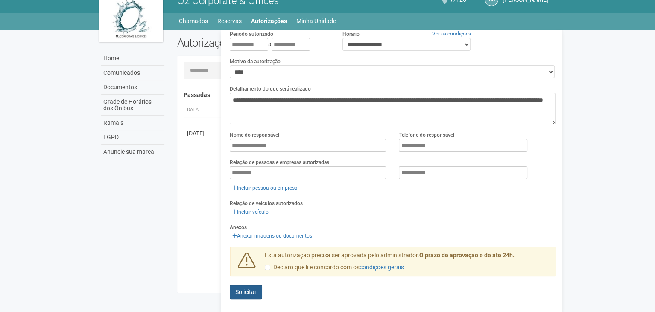 The width and height of the screenshot is (655, 312). What do you see at coordinates (133, 137) in the screenshot?
I see `a: LGPD` at bounding box center [133, 137].